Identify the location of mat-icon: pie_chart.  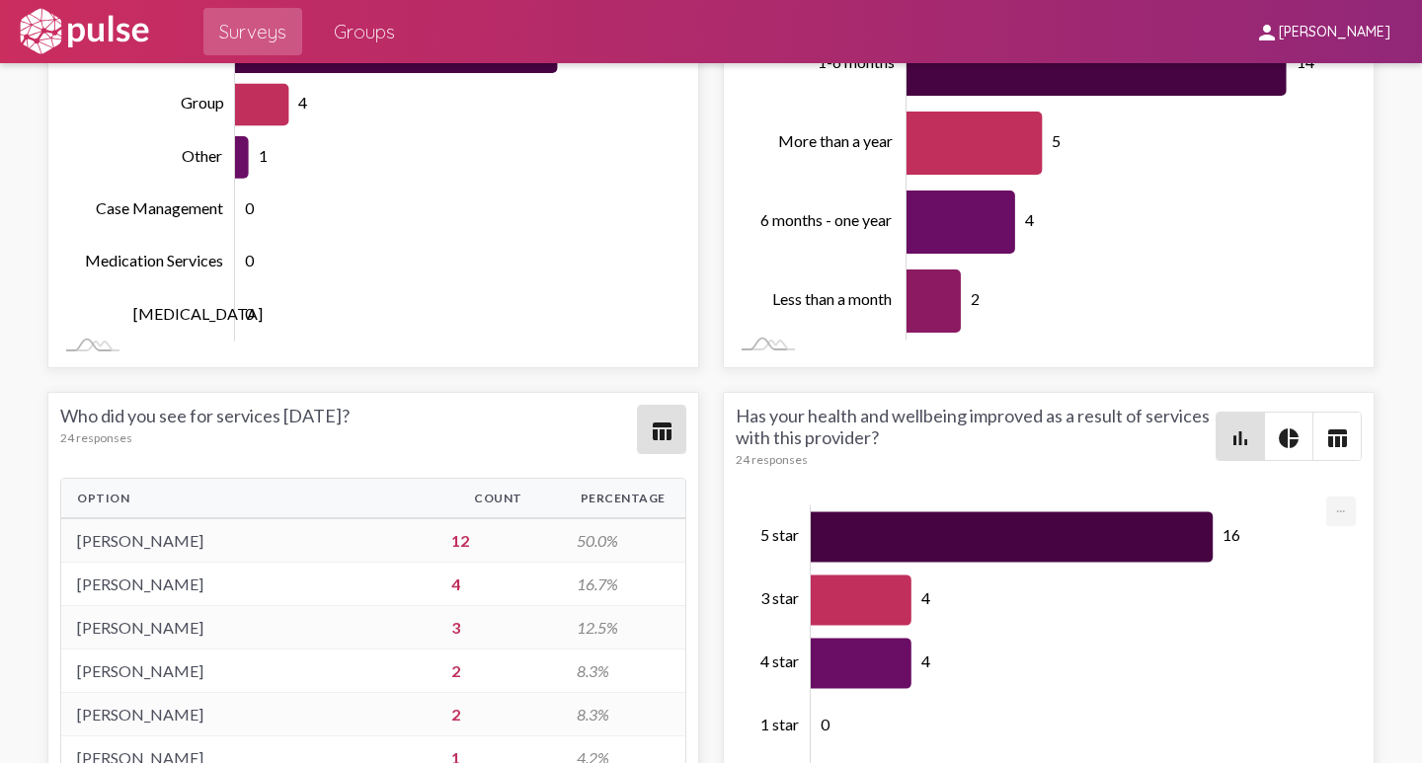
(1289, 438).